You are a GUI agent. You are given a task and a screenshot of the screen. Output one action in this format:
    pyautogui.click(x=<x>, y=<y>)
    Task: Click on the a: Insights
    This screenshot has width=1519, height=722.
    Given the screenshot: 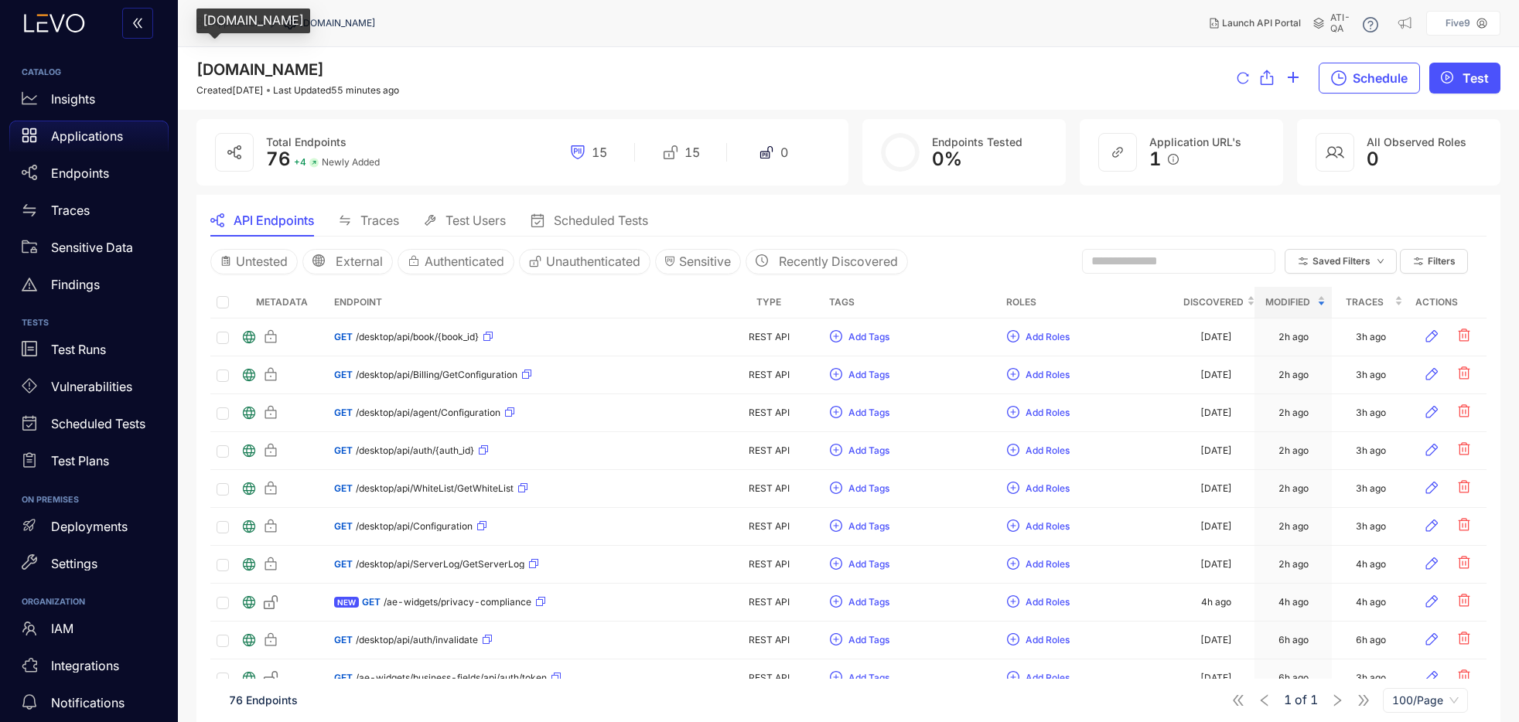 What is the action you would take?
    pyautogui.click(x=89, y=102)
    